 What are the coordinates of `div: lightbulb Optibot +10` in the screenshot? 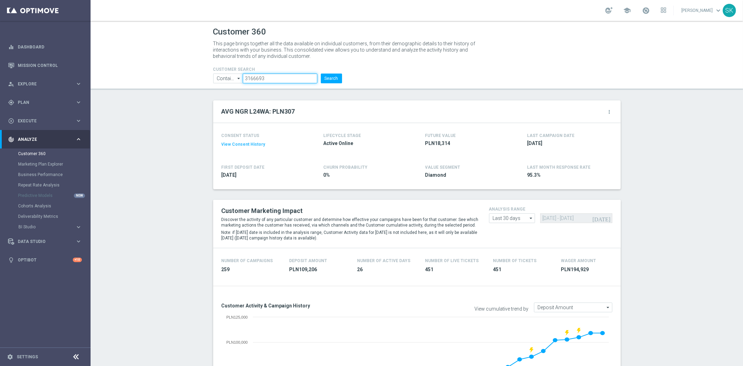 It's located at (45, 260).